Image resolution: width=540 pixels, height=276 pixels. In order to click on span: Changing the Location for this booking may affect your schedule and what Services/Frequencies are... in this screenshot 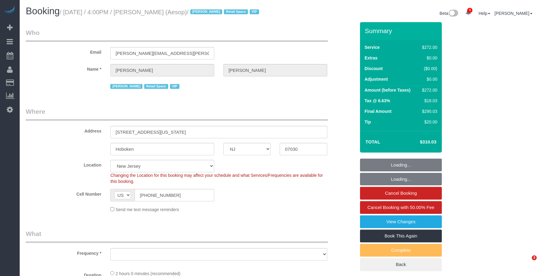, I will do `click(217, 178)`.